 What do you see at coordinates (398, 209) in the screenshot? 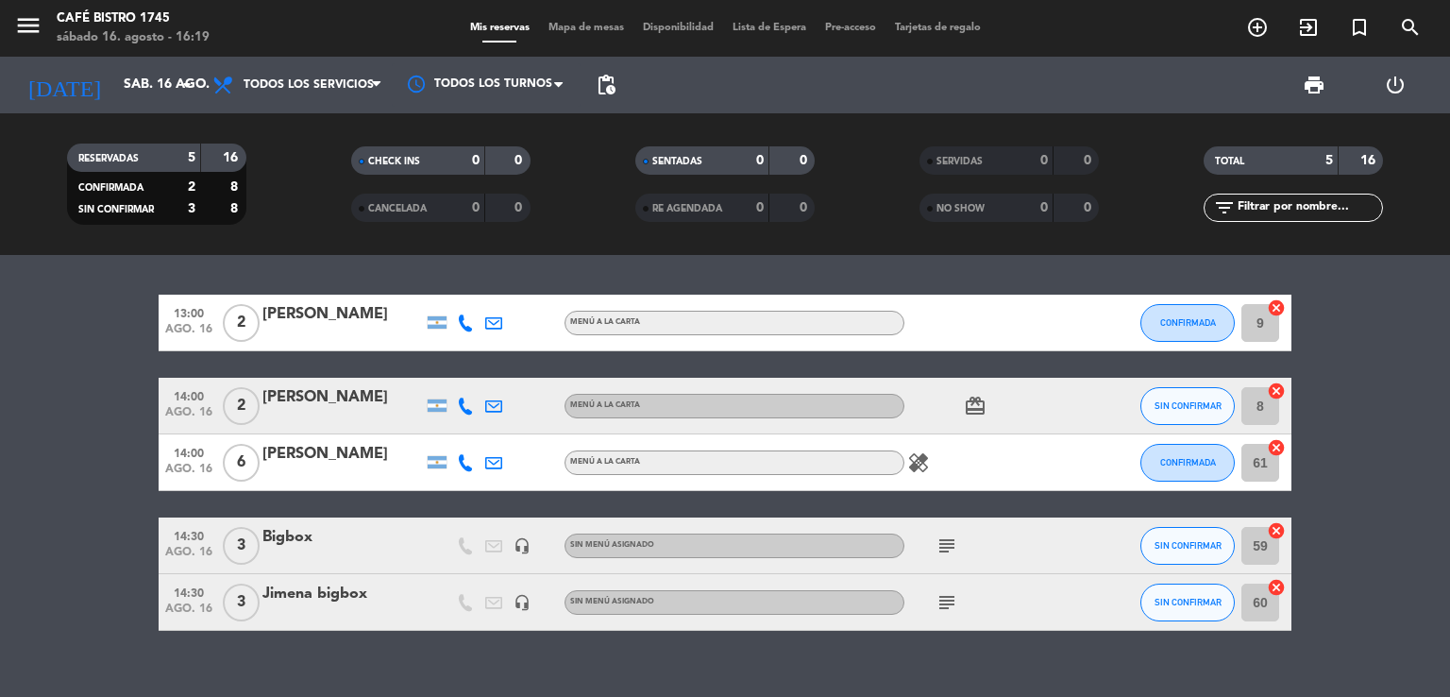
I see `span: CANCELADA` at bounding box center [398, 209].